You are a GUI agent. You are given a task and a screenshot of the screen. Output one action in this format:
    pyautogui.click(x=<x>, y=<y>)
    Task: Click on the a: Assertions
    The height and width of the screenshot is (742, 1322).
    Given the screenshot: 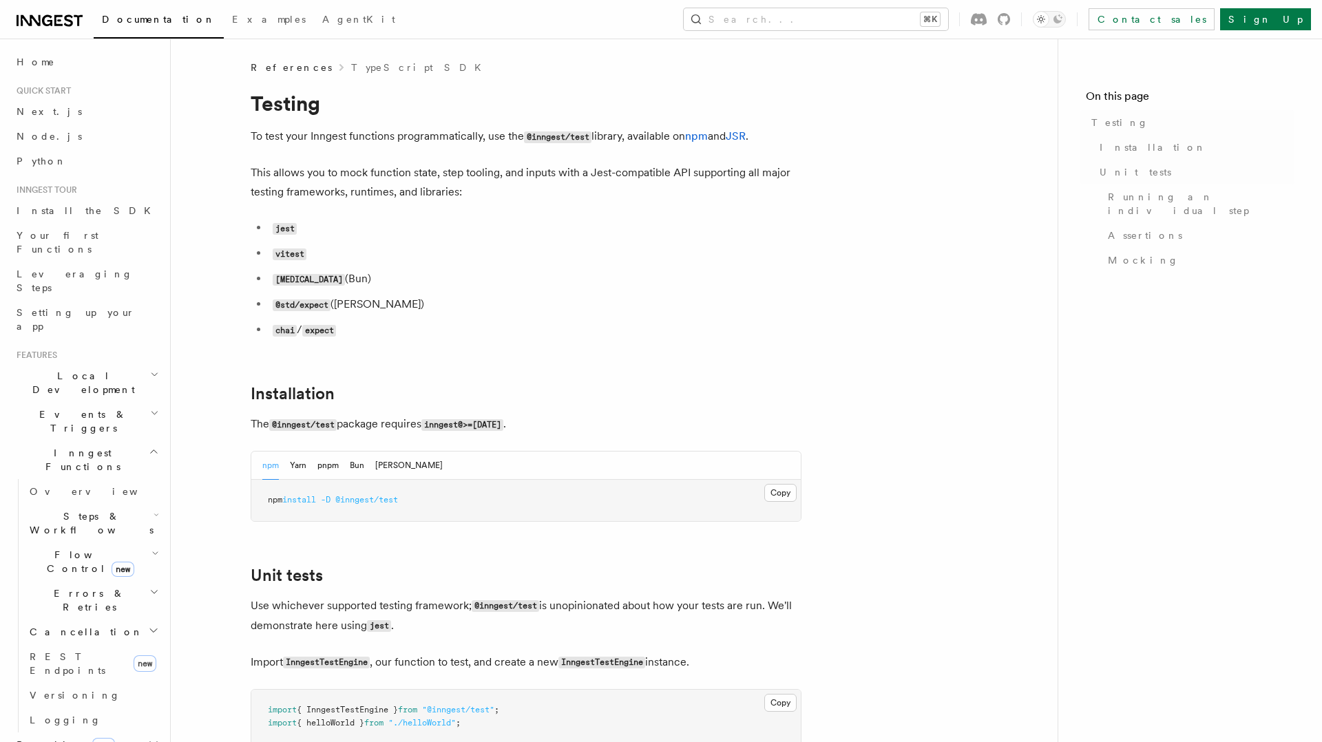 What is the action you would take?
    pyautogui.click(x=1198, y=235)
    